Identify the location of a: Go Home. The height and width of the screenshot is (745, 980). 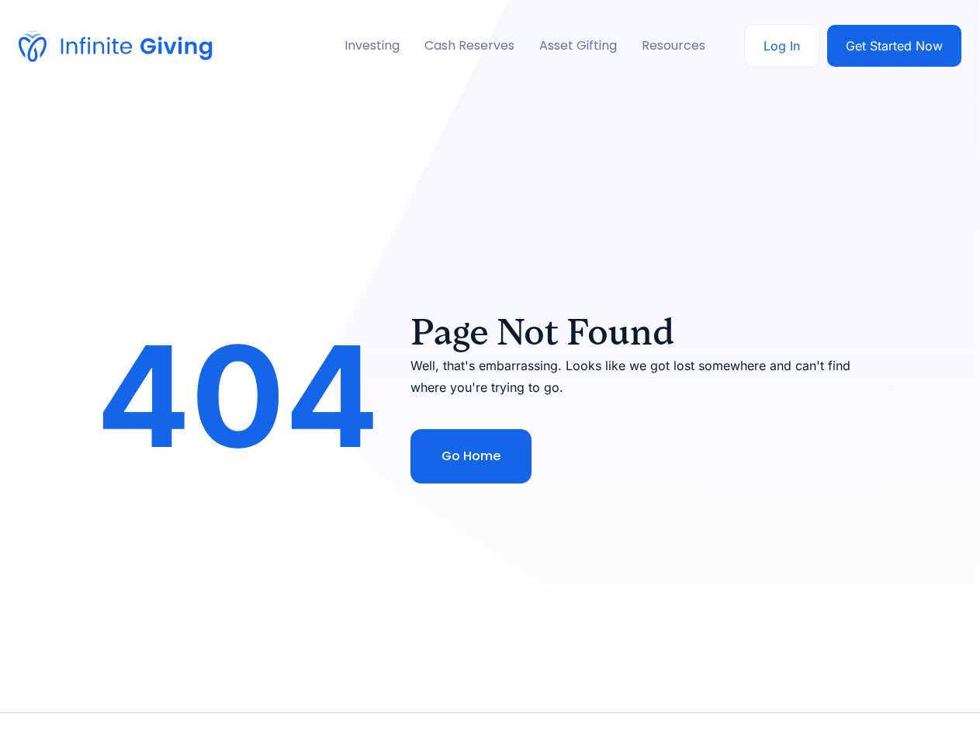
(471, 456).